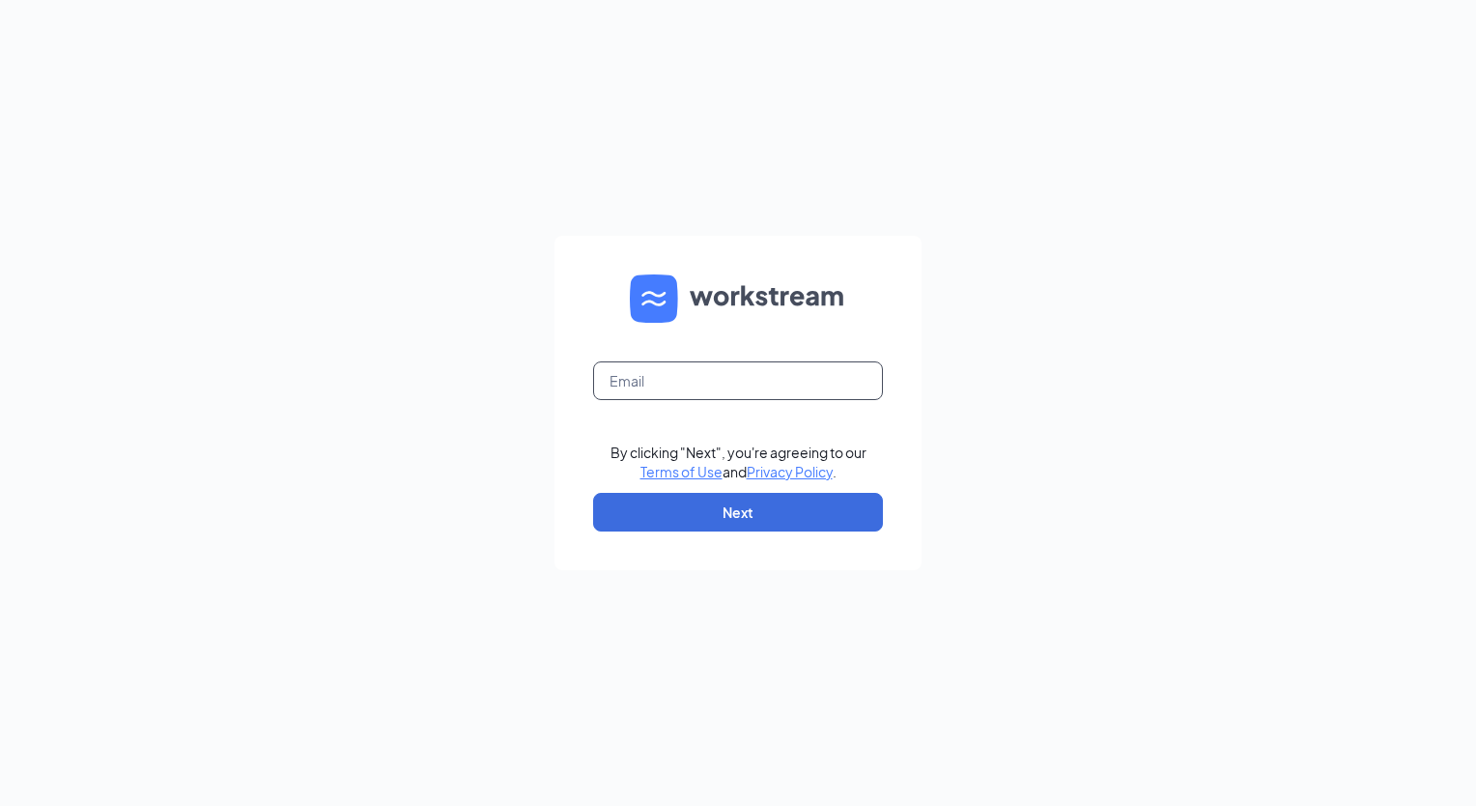 This screenshot has height=806, width=1476. I want to click on div: By clicking "Next", you're agreeing to our and ., so click(738, 462).